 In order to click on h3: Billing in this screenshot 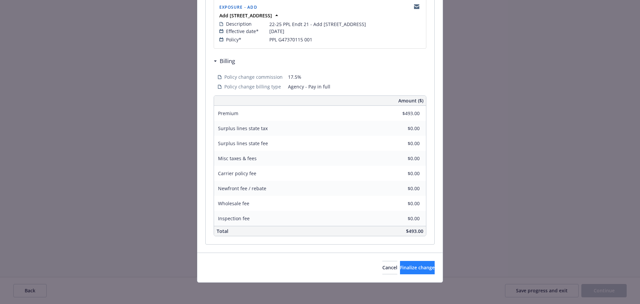, I will do `click(227, 61)`.